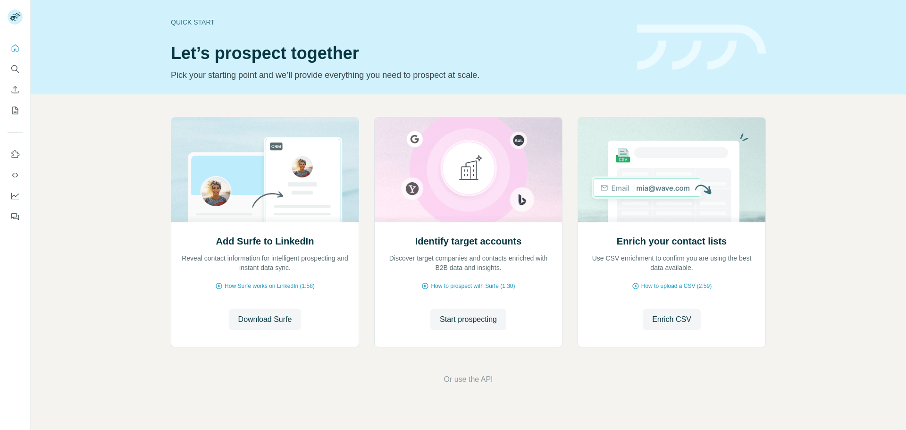 The width and height of the screenshot is (906, 430). I want to click on p: Reveal contact information for intelligent prospecting and instant data sync., so click(265, 263).